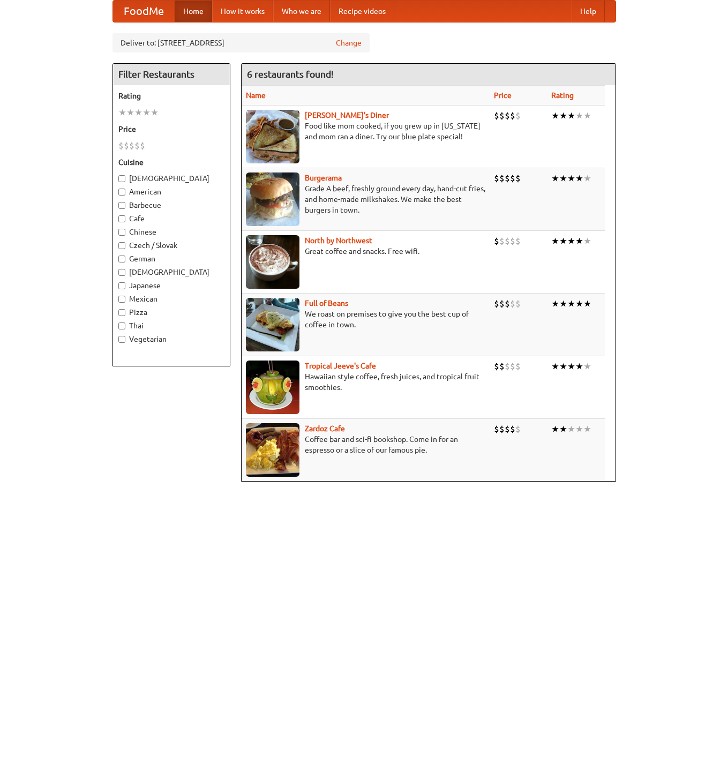 Image resolution: width=728 pixels, height=758 pixels. I want to click on label: Czech / Slovak, so click(171, 245).